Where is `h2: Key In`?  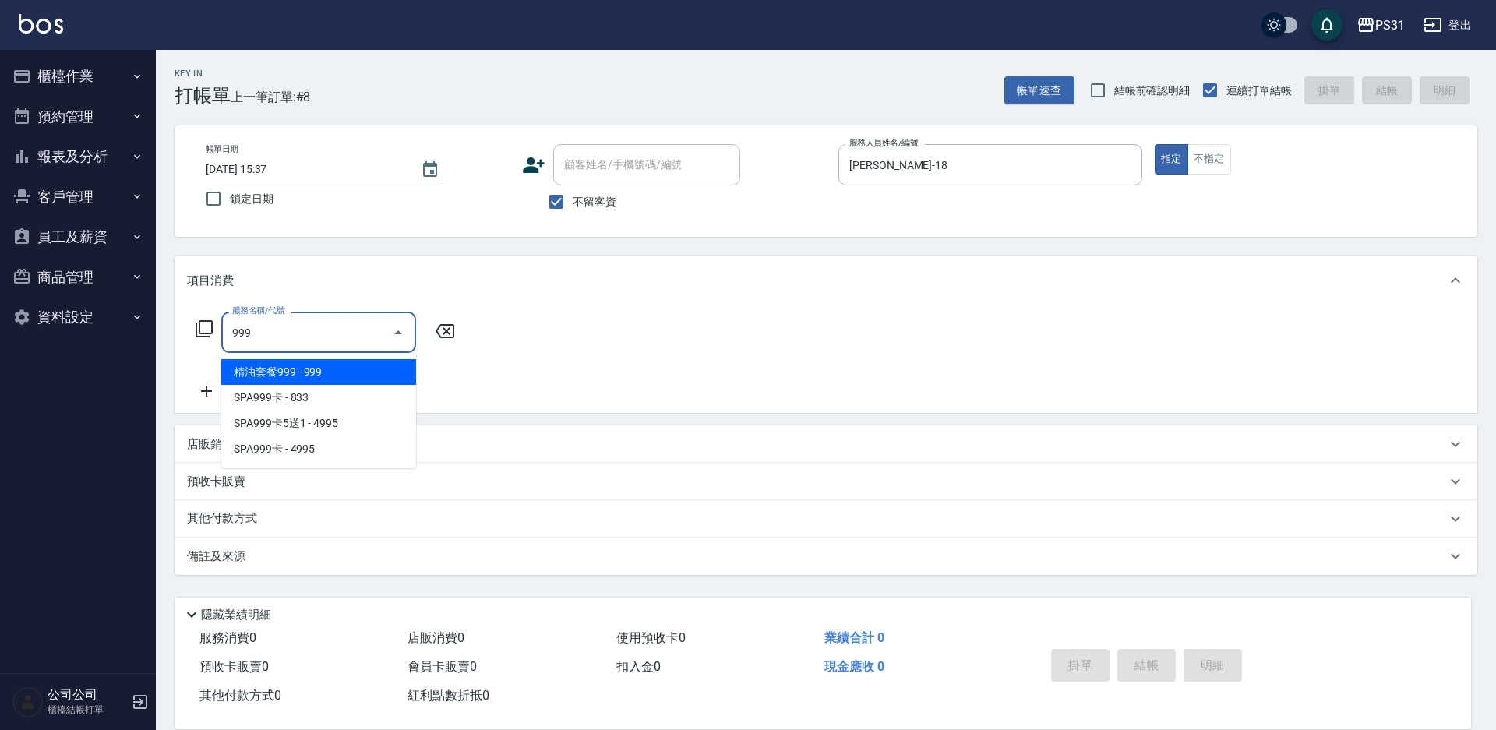 h2: Key In is located at coordinates (203, 73).